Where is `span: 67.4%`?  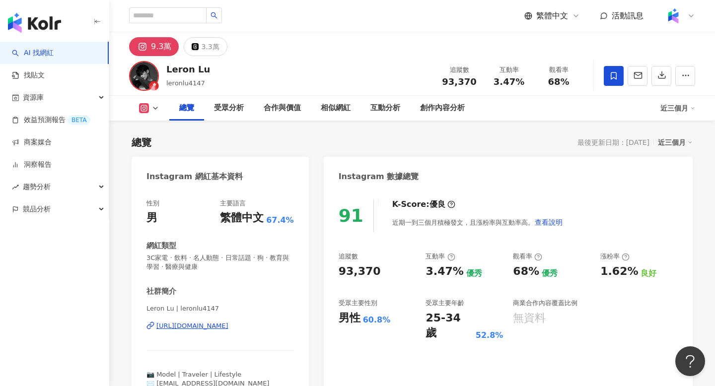 span: 67.4% is located at coordinates (280, 220).